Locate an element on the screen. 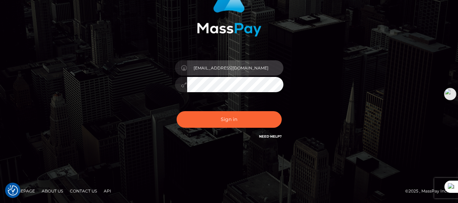 This screenshot has width=458, height=203. a: API is located at coordinates (107, 191).